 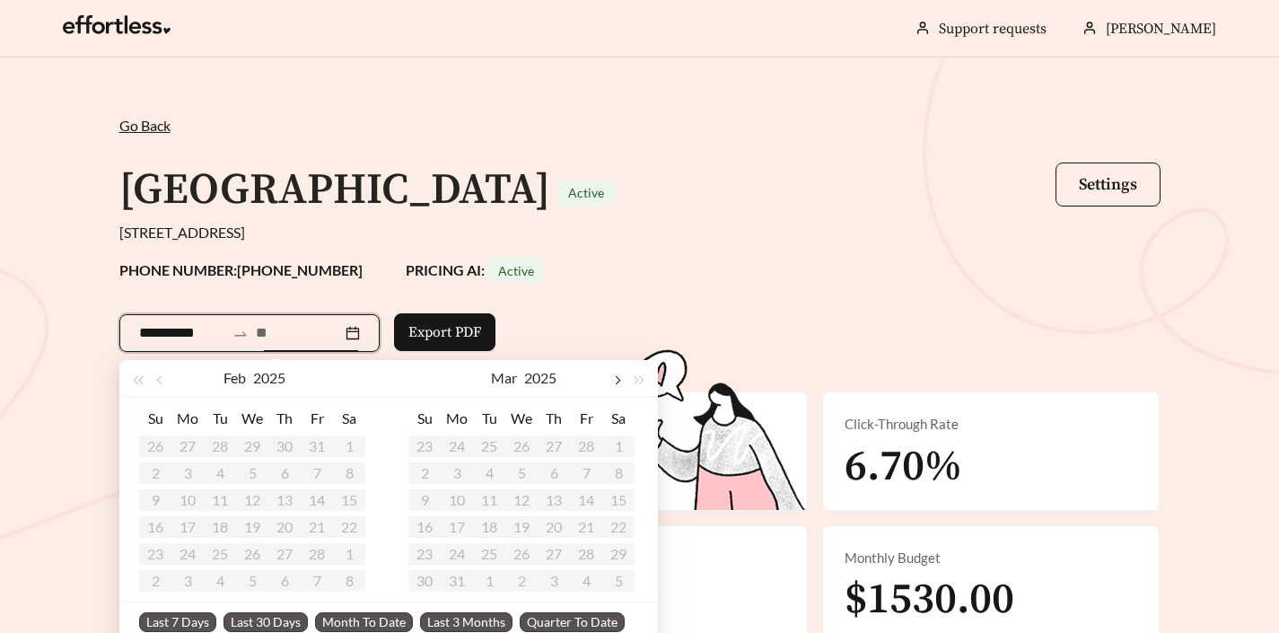 I want to click on span: to, so click(x=241, y=333).